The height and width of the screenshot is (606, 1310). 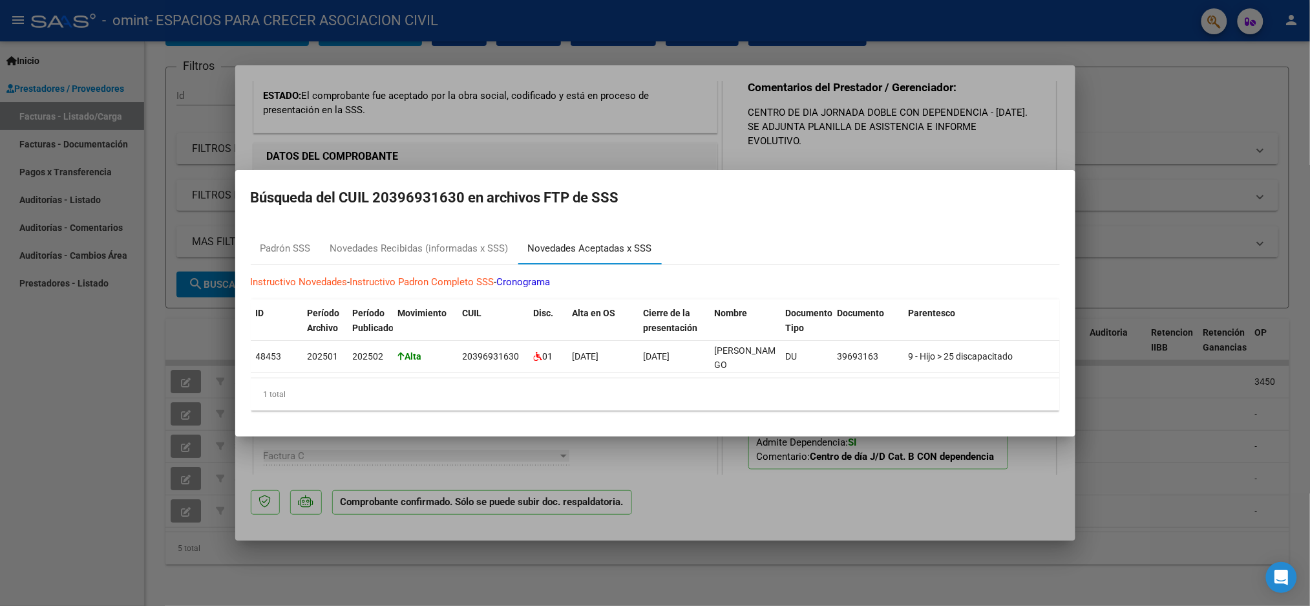 What do you see at coordinates (548, 356) in the screenshot?
I see `div: 01` at bounding box center [548, 356].